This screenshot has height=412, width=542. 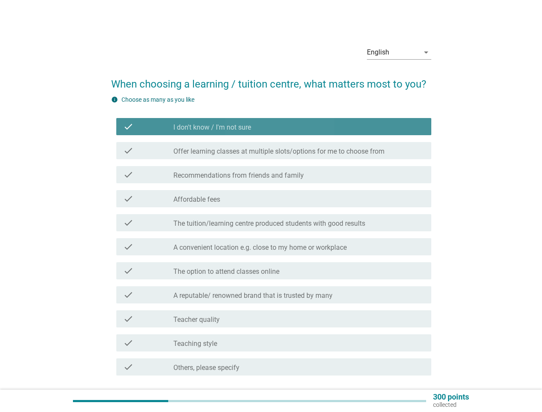 What do you see at coordinates (279, 151) in the screenshot?
I see `label: Offer learning classes at multiple slots/options for me to choose from` at bounding box center [279, 151].